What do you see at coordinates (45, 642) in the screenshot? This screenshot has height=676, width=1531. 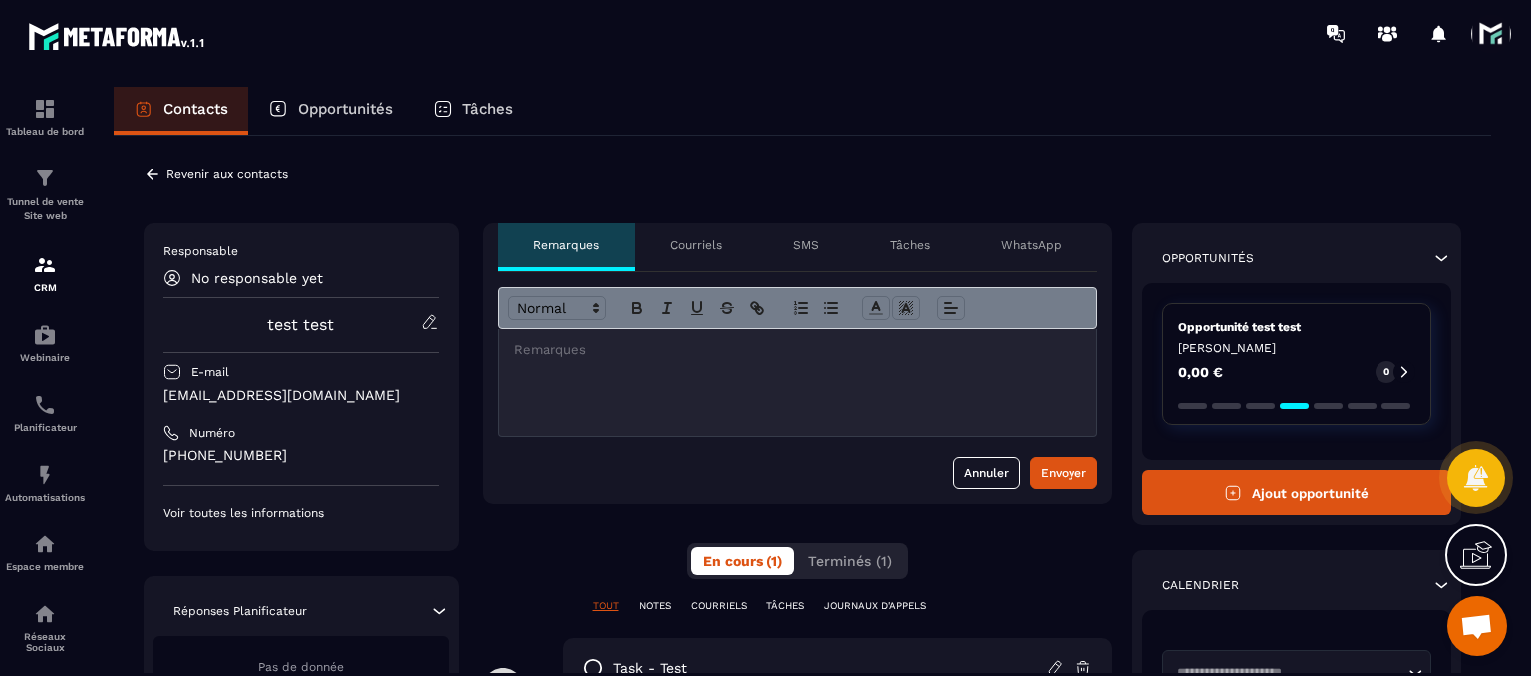 I see `p: Réseaux Sociaux` at bounding box center [45, 642].